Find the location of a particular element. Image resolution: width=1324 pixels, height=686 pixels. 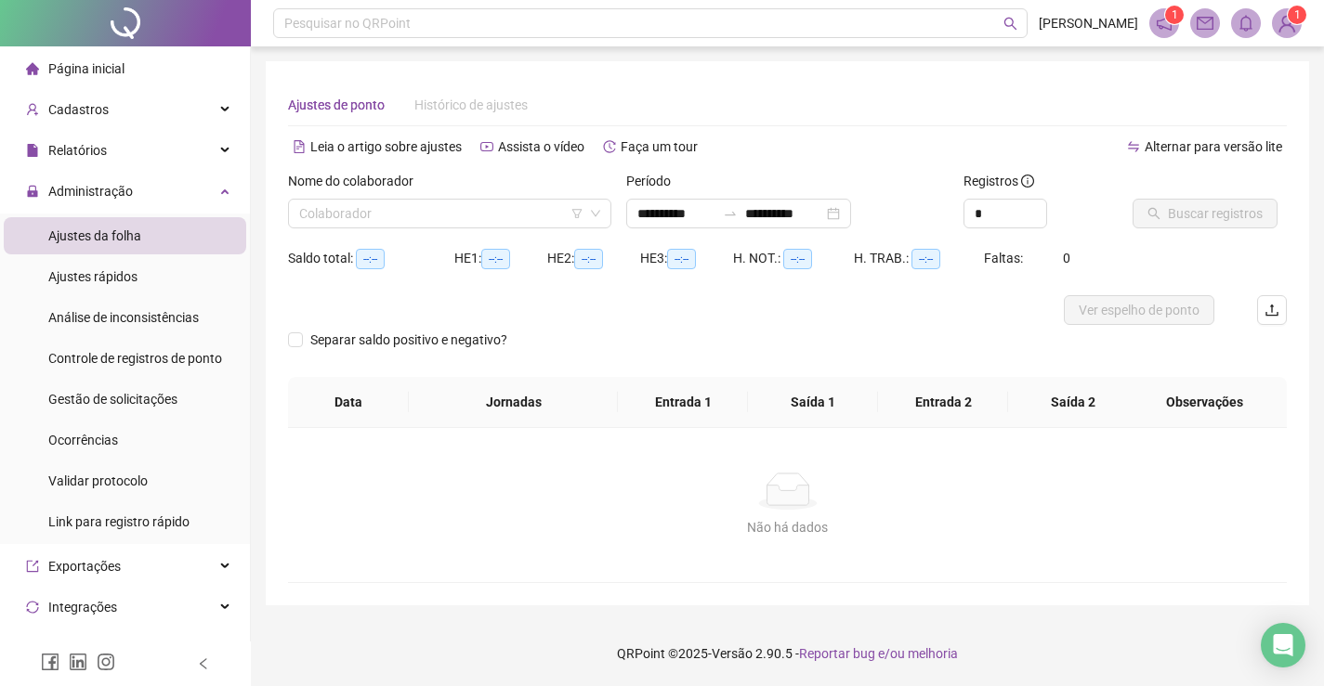

span: to is located at coordinates (730, 214).